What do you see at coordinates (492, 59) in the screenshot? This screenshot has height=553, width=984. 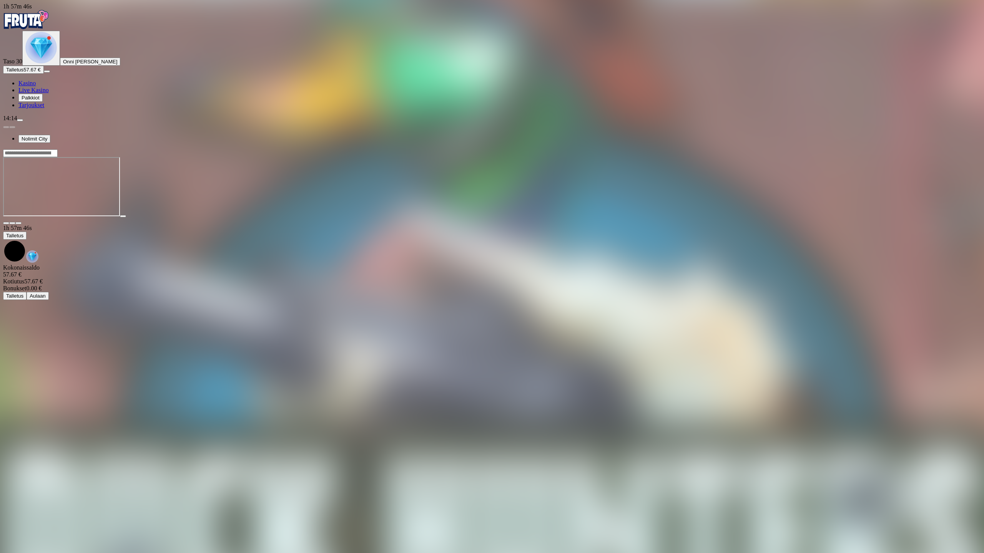 I see `nav: Primary` at bounding box center [492, 59].